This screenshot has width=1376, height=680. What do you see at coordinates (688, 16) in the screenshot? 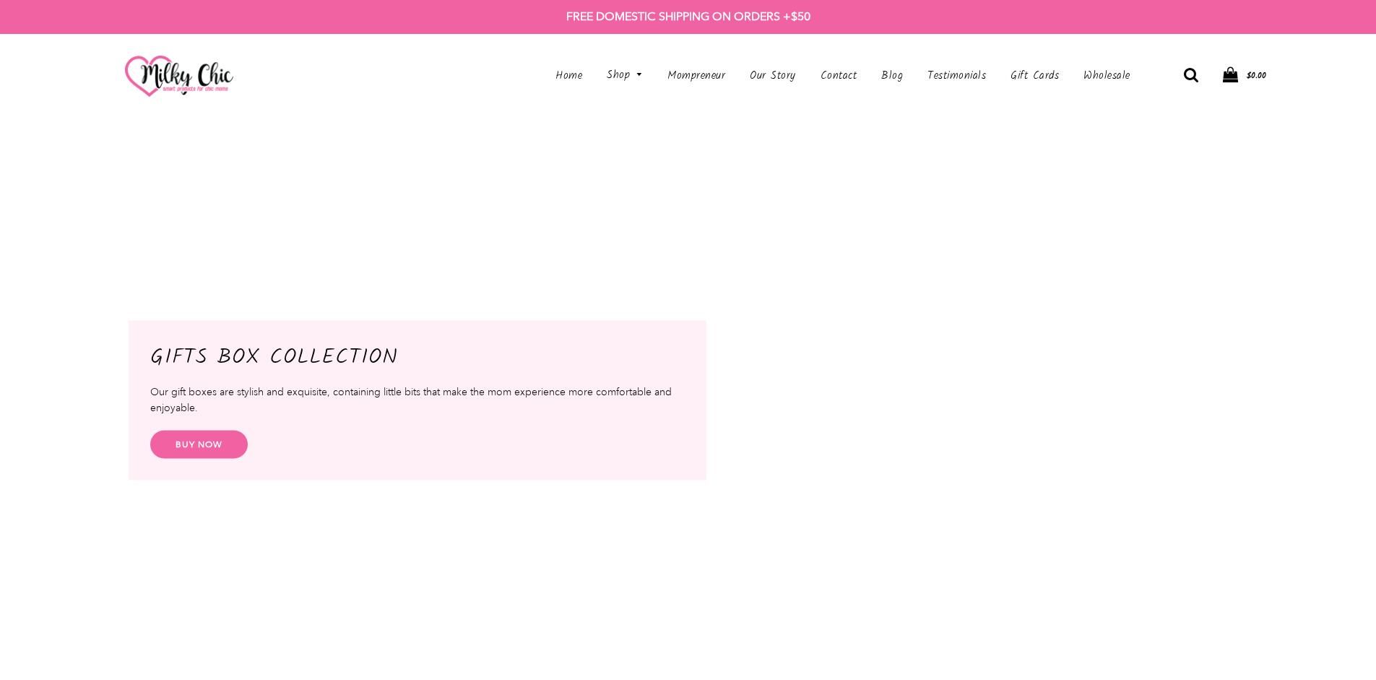
I see `strong: FREE DOMESTIC SHIPPING ON ORDERS +$50` at bounding box center [688, 16].